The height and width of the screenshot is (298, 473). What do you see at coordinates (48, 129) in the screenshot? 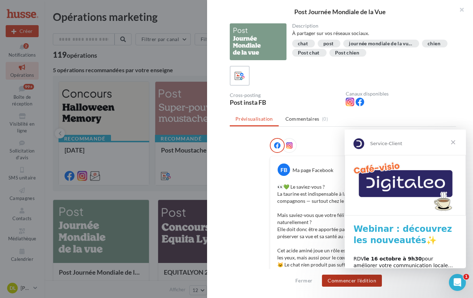
I see `b: le 16 octobre à 9h30` at bounding box center [48, 129].